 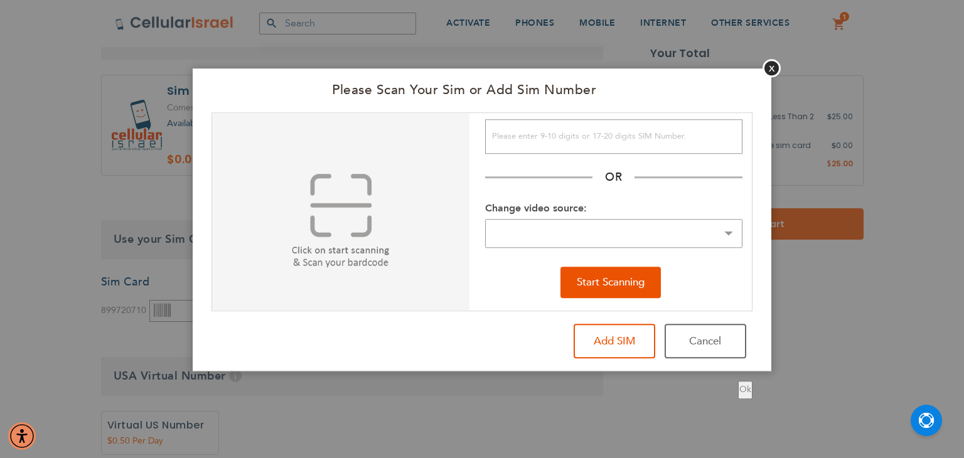 I want to click on h2: OR, so click(x=613, y=178).